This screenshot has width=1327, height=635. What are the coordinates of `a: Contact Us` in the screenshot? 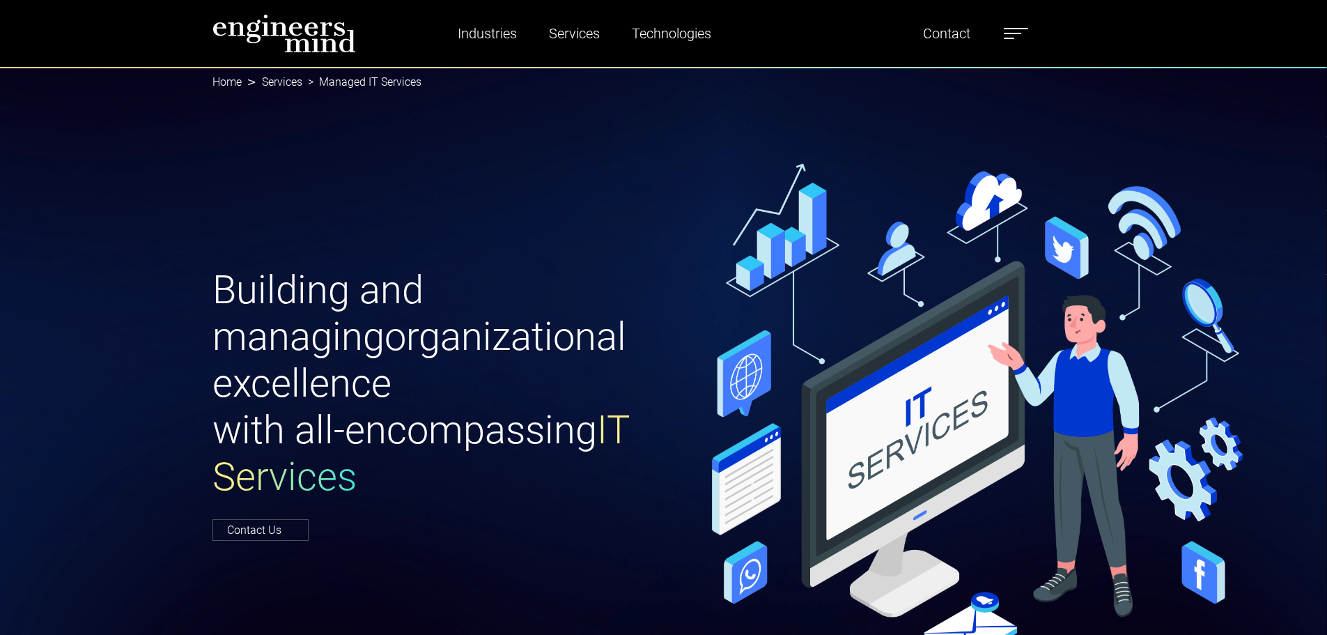 It's located at (261, 529).